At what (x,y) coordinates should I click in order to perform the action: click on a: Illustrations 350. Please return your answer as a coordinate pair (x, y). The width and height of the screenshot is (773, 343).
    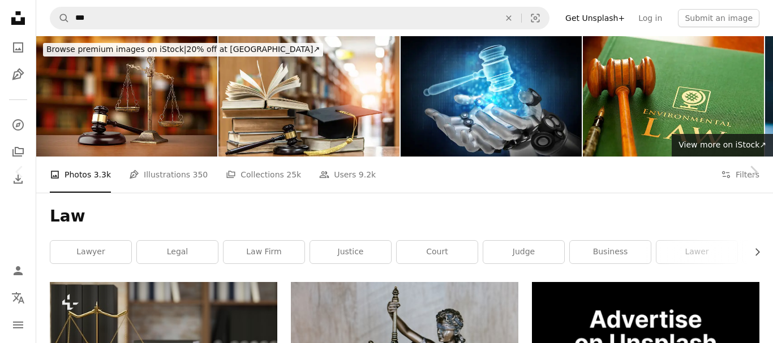
    Looking at the image, I should click on (168, 175).